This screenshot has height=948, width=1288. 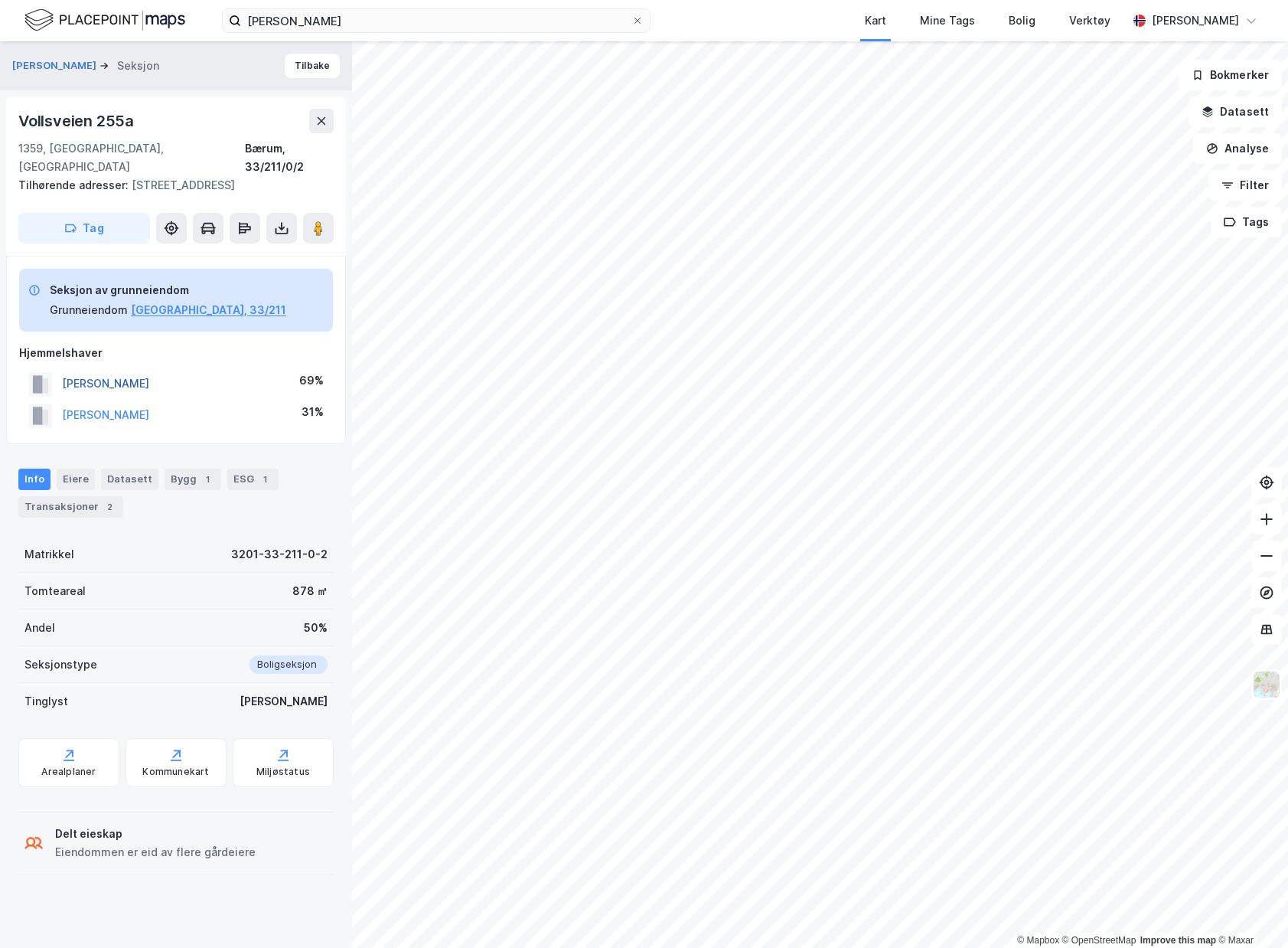 I want to click on button: Bokmerker, so click(x=1230, y=75).